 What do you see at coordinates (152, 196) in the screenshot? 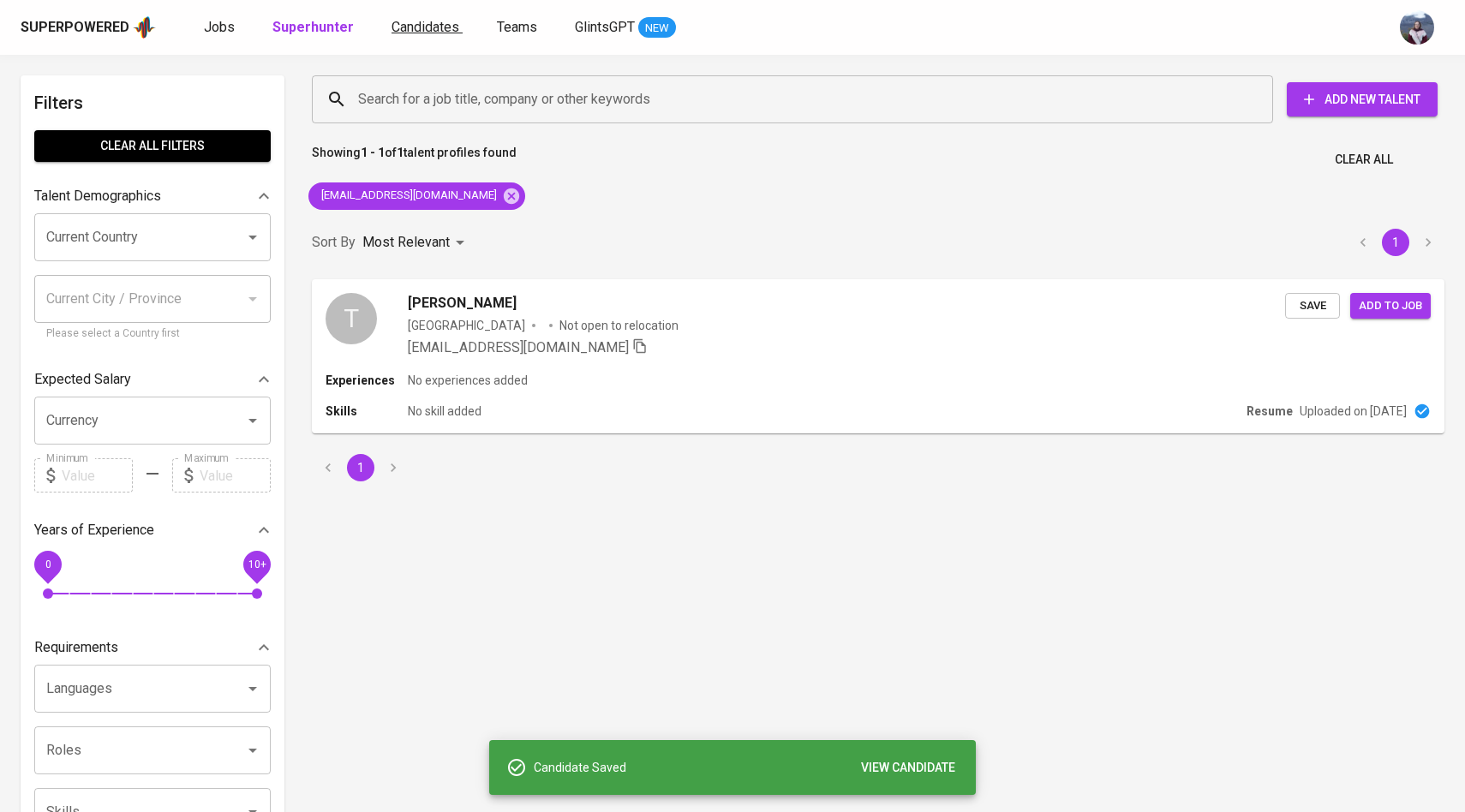
I see `div: Talent Demographics` at bounding box center [152, 196].